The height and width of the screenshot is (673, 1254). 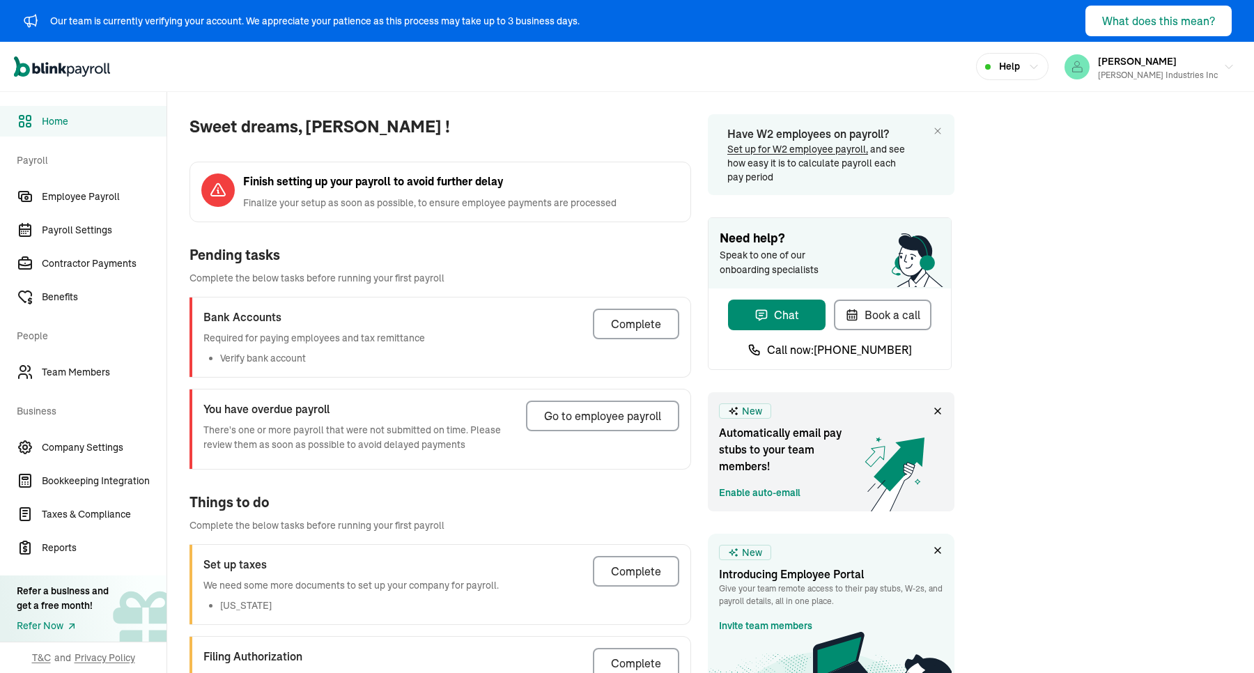 I want to click on span: Finish setting up your payroll to avoid further delay, so click(x=430, y=182).